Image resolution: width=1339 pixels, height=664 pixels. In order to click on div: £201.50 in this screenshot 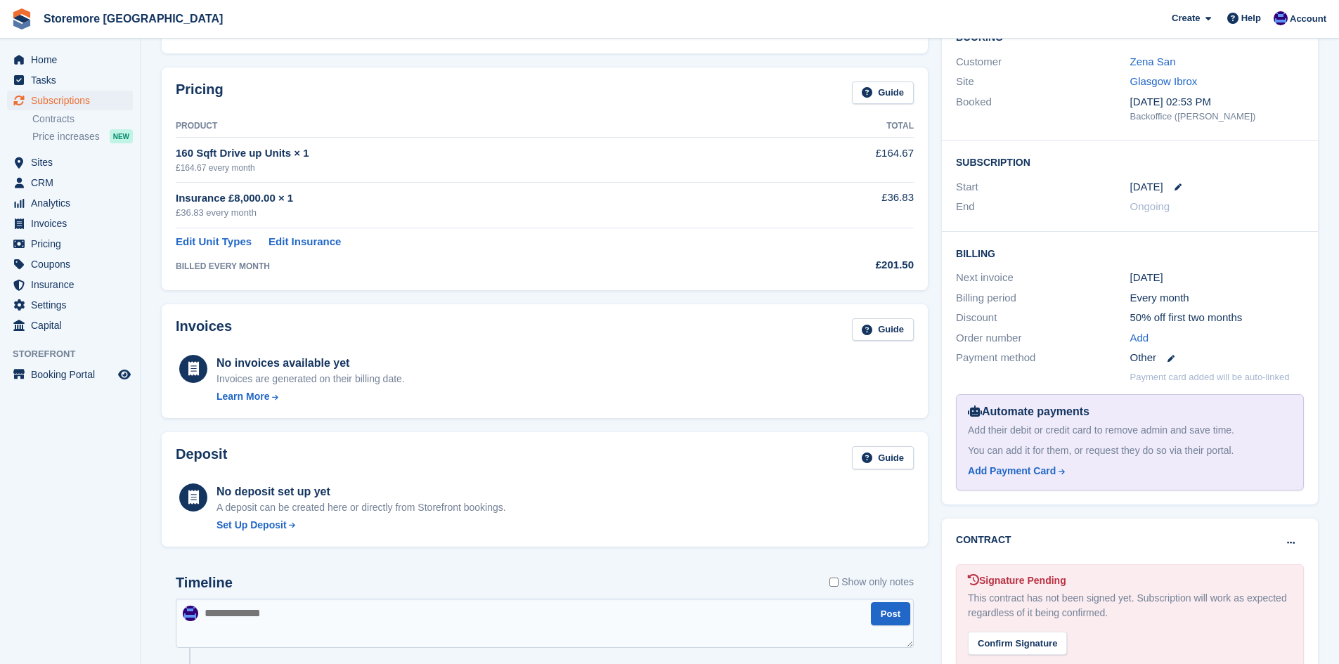, I will do `click(844, 265)`.